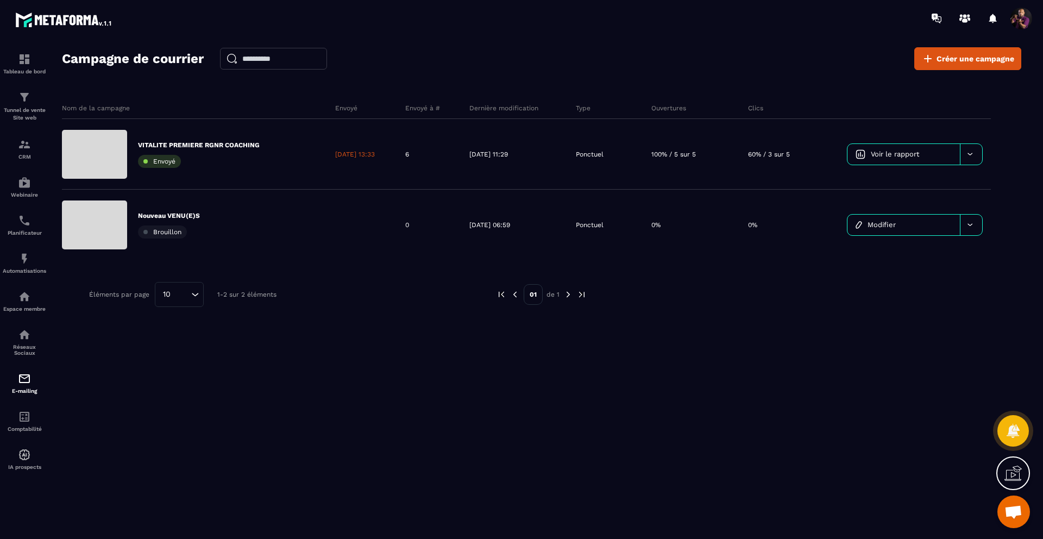 The image size is (1043, 539). I want to click on p: Nom de la campagne, so click(96, 108).